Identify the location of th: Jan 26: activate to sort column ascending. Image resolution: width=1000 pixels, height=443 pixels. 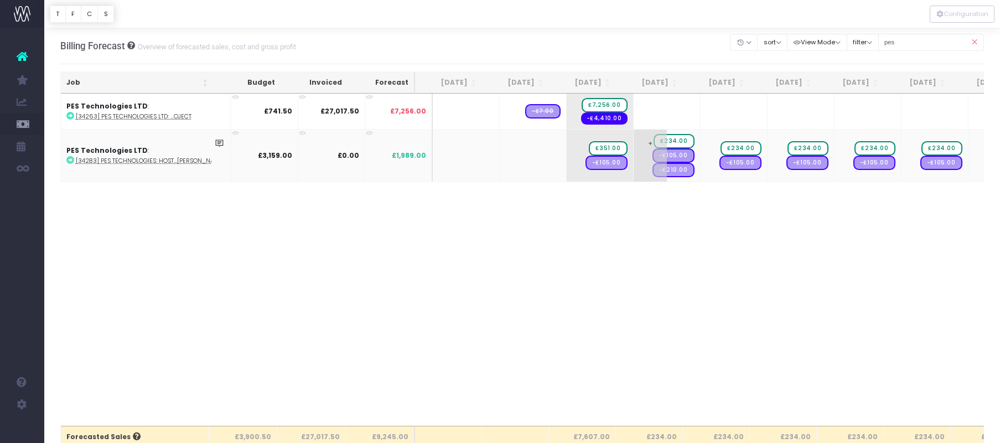
(783, 82).